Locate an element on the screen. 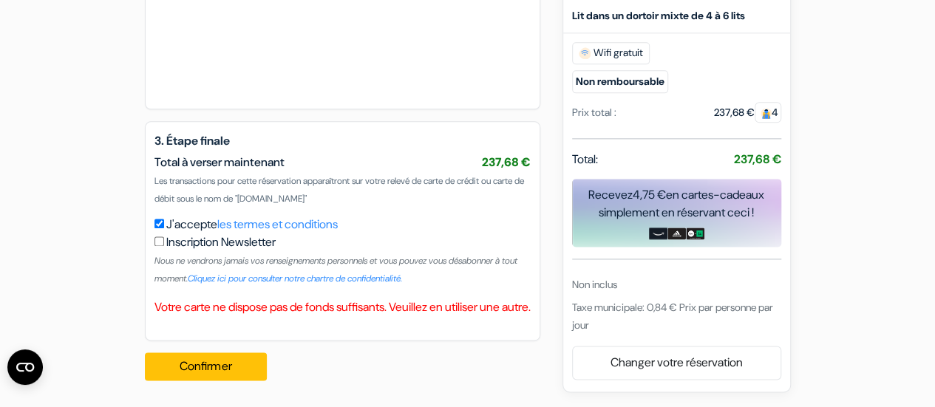  div: Prix total : is located at coordinates (594, 112).